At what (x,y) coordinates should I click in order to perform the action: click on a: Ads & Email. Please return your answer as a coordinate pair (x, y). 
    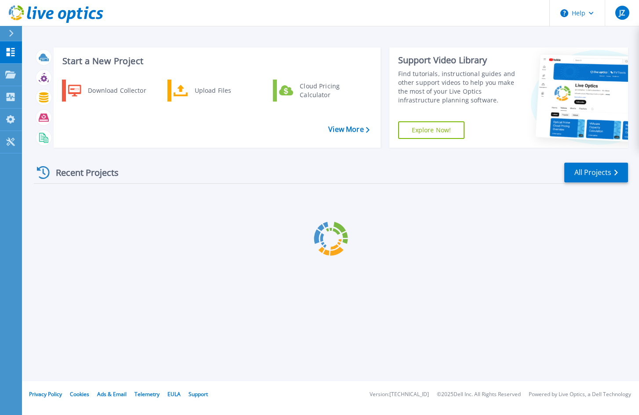
    Looking at the image, I should click on (112, 394).